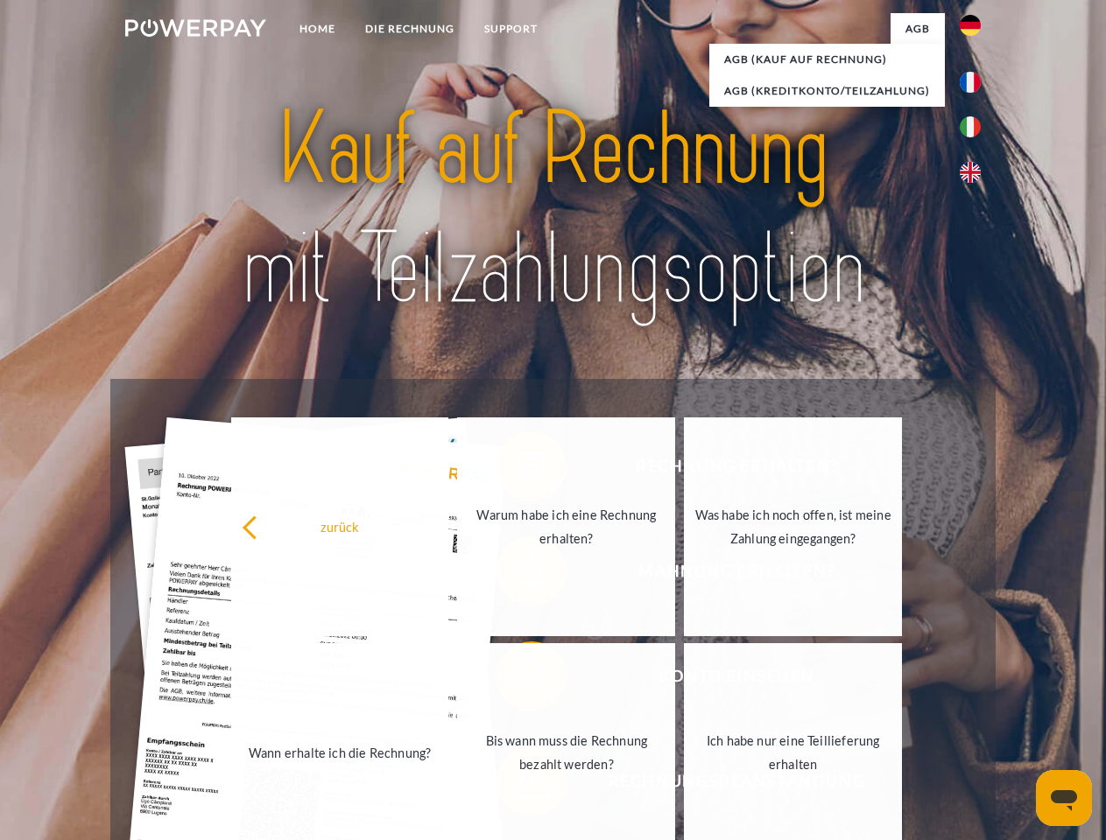 This screenshot has width=1106, height=840. Describe the element at coordinates (917, 29) in the screenshot. I see `a: agb` at that location.